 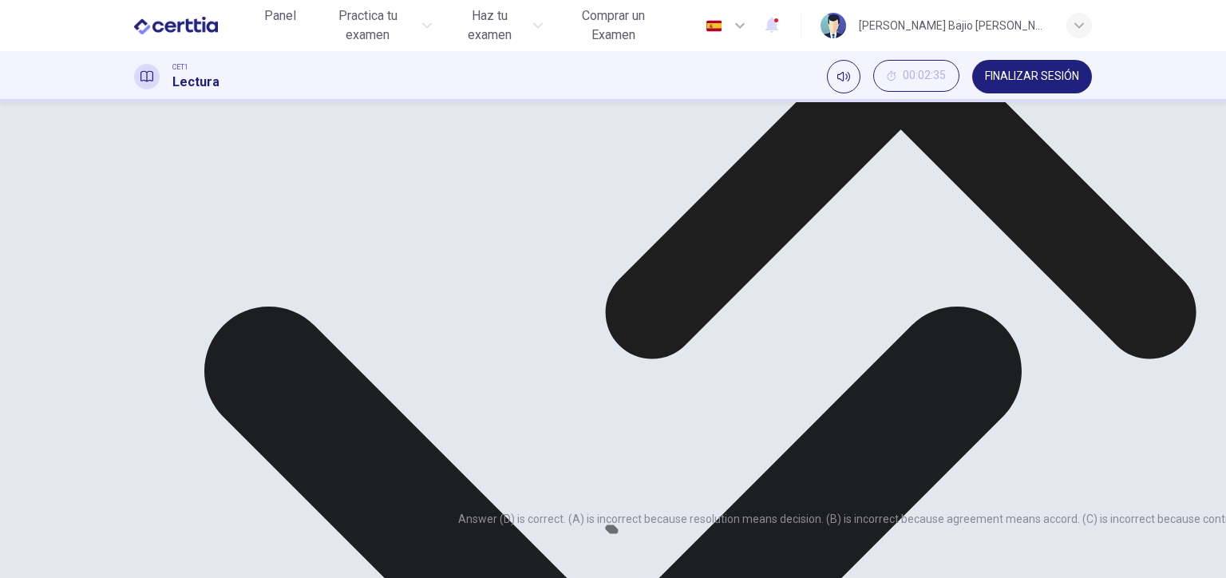 I want to click on img: es, so click(x=714, y=26).